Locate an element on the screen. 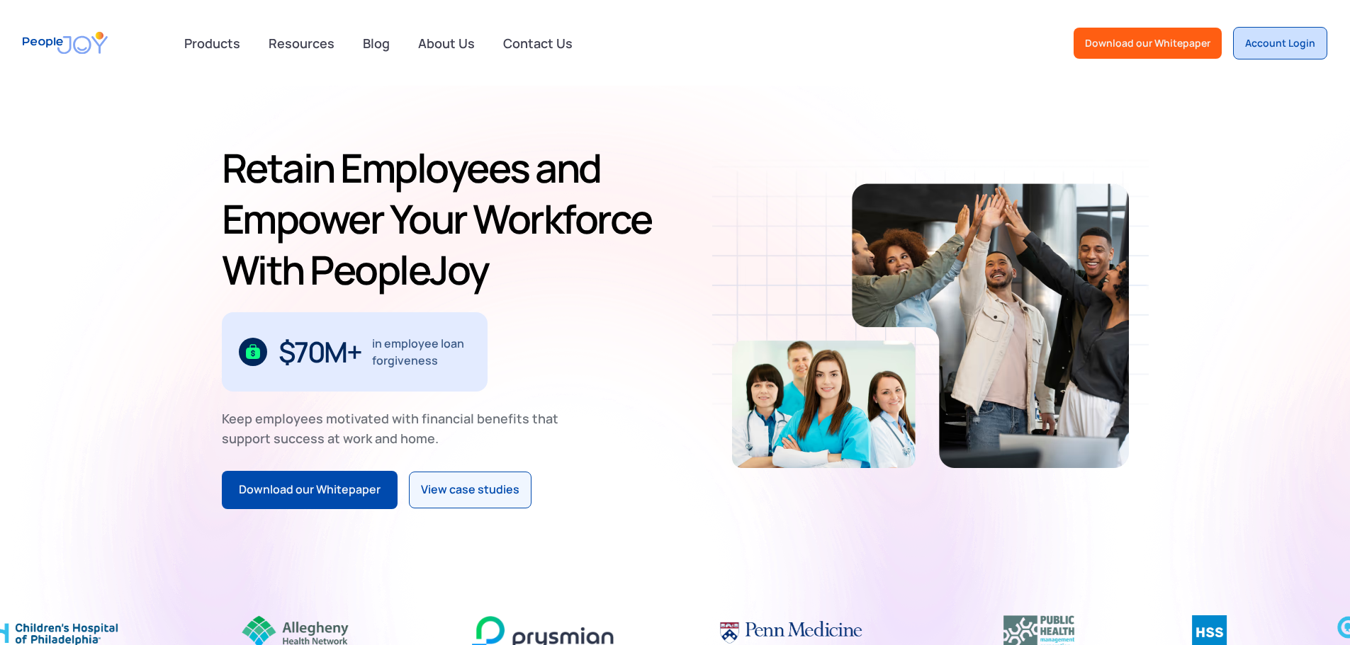  div: in employee loan forgiveness is located at coordinates (421, 352).